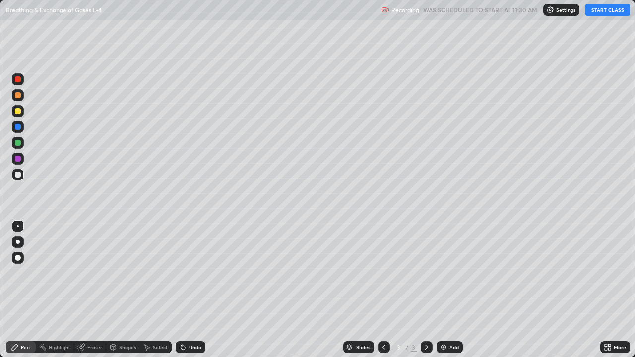  I want to click on button: START CLASS, so click(608, 10).